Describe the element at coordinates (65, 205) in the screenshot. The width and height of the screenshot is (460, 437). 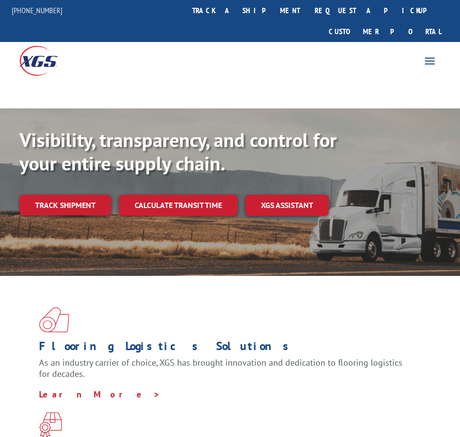
I see `a: Track shipment` at that location.